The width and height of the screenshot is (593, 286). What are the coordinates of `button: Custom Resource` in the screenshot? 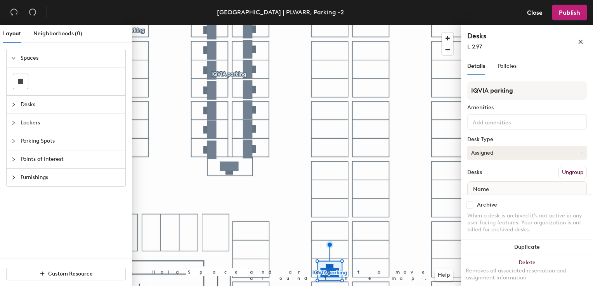 It's located at (66, 274).